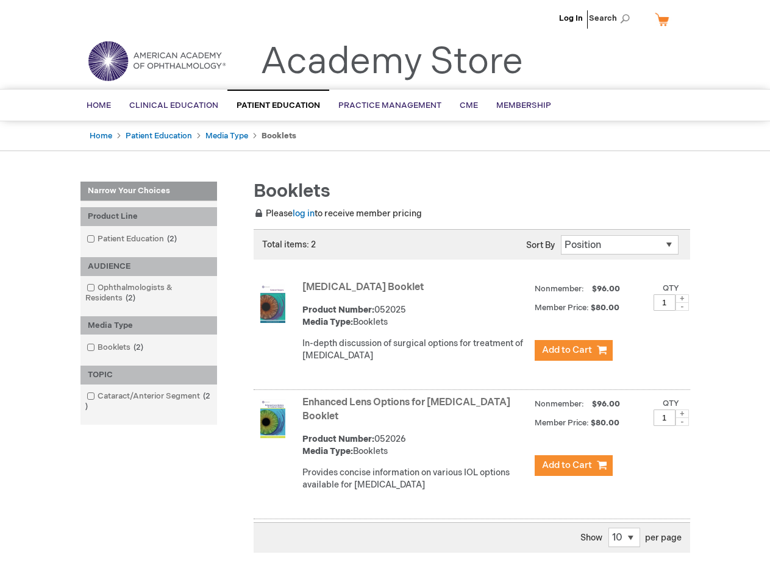  Describe the element at coordinates (149, 216) in the screenshot. I see `div: Product Line` at that location.